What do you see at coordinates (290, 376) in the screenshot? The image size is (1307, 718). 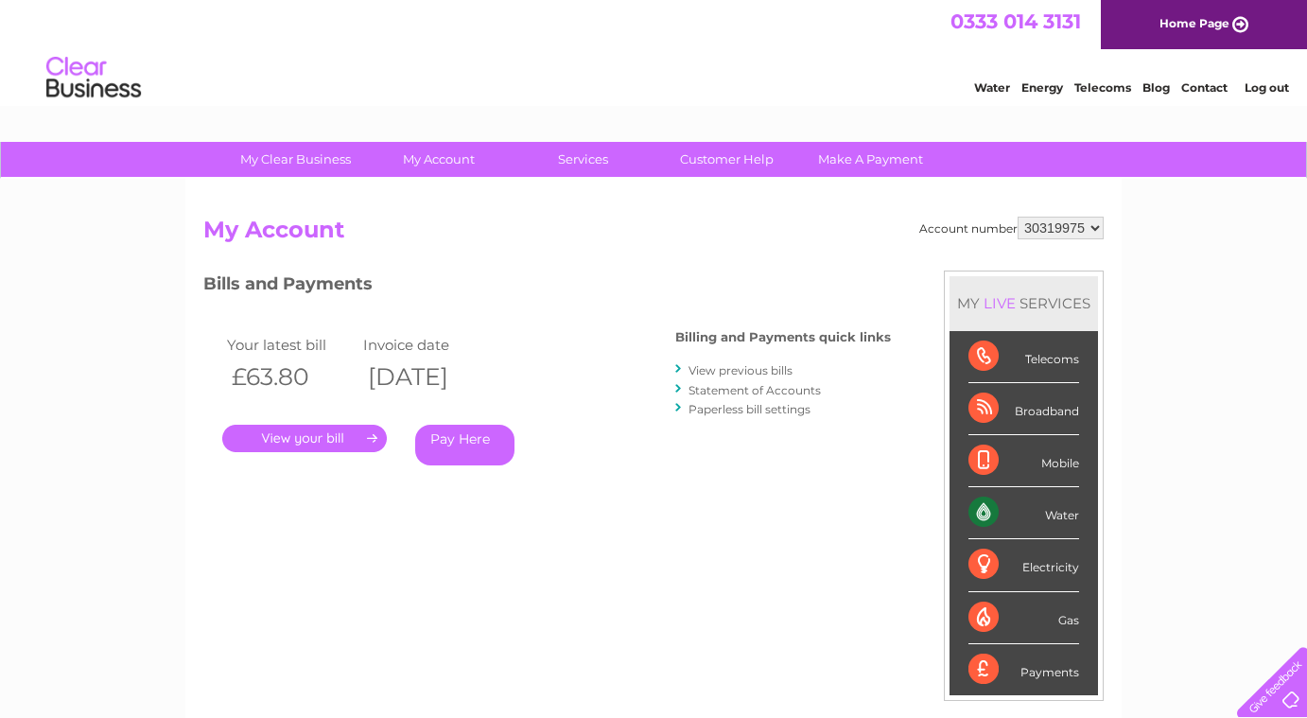 I see `th: £63.80` at bounding box center [290, 376].